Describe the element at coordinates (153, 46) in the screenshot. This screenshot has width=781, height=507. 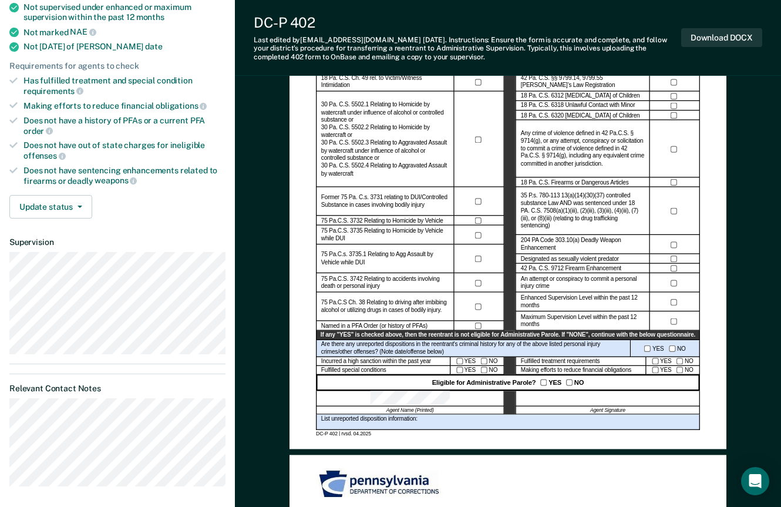
I see `span: date` at that location.